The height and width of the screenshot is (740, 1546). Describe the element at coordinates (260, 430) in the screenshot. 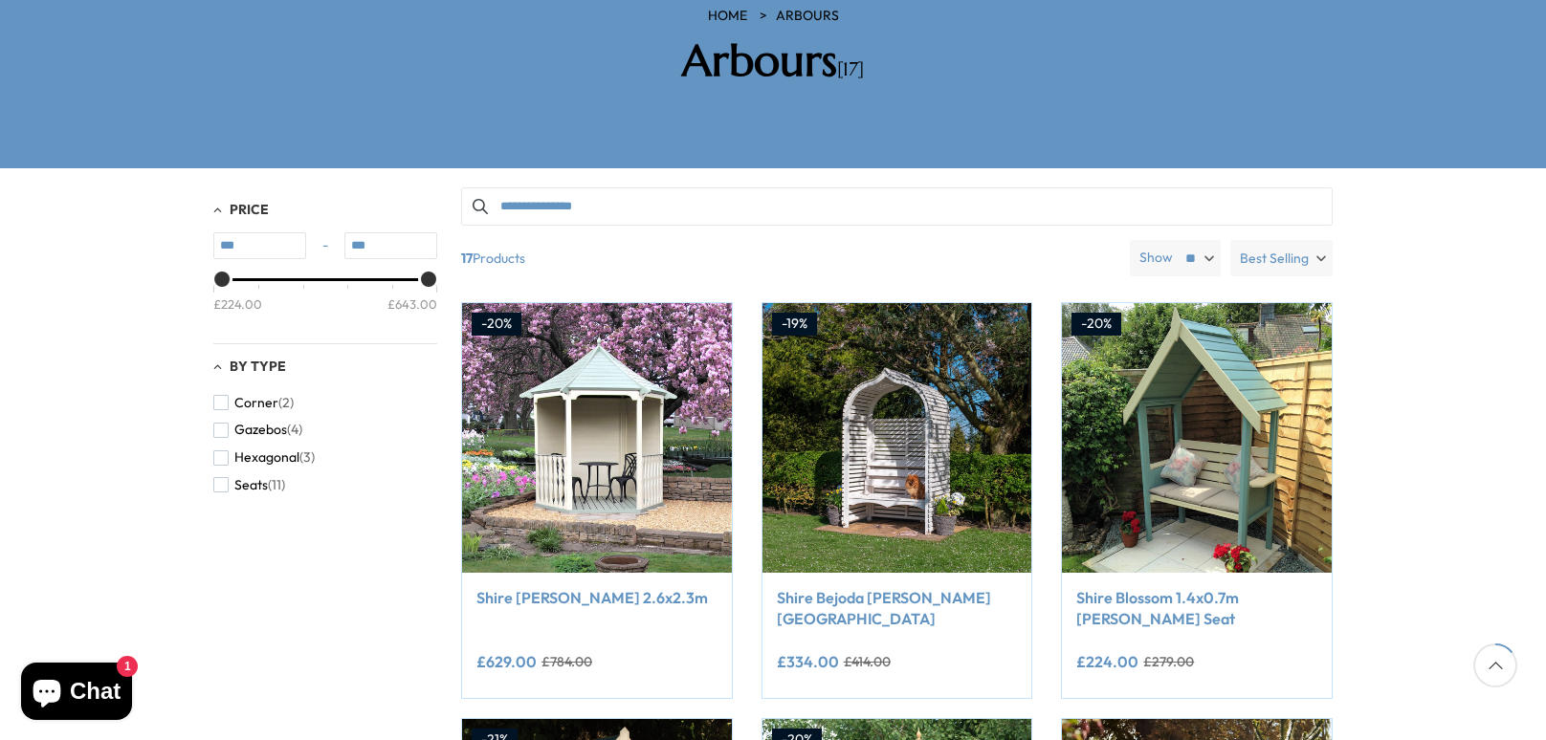

I see `span: Gazebos` at that location.